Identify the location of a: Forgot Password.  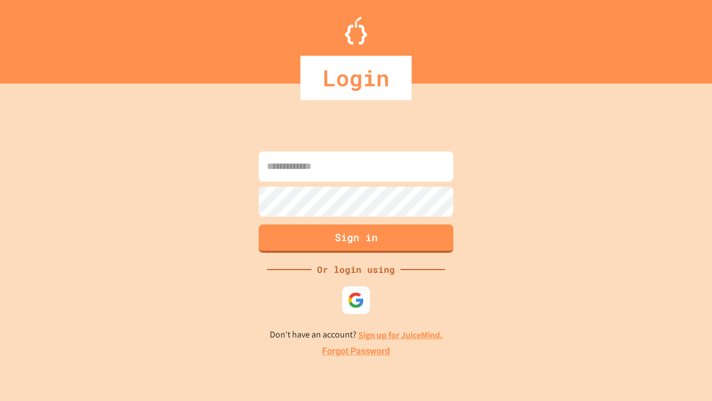
(356, 351).